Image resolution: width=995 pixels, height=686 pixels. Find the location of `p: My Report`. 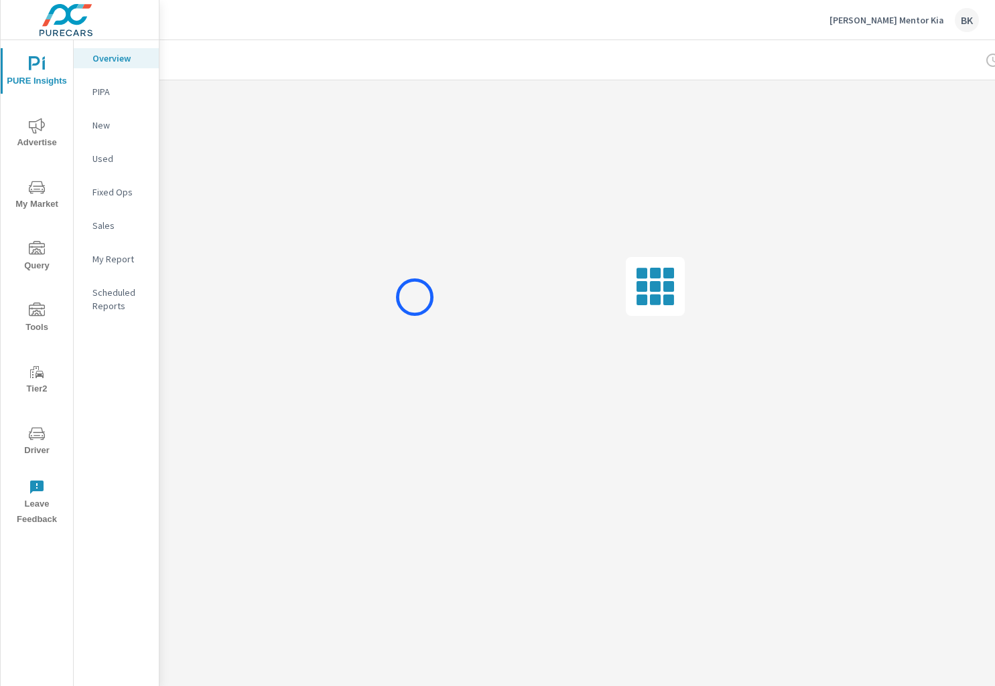

p: My Report is located at coordinates (120, 259).